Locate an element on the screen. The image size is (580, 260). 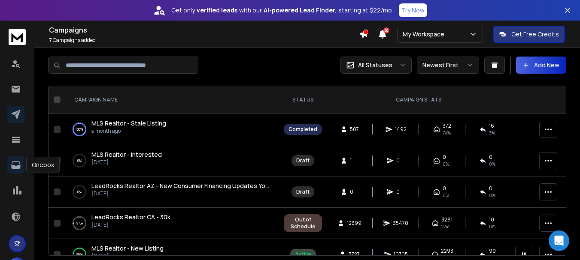
span: 27 % is located at coordinates (445, 227).